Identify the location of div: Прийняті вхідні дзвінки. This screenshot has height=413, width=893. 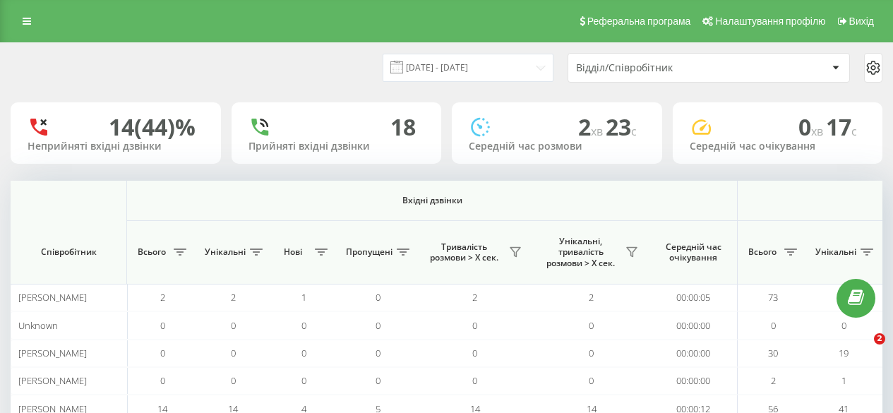
(337, 146).